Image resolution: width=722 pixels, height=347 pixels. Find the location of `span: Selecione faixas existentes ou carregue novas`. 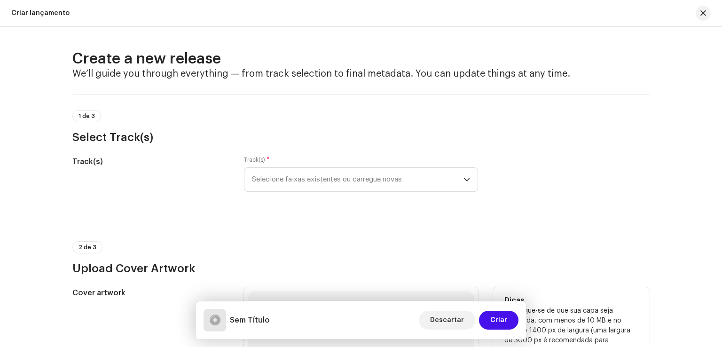

span: Selecione faixas existentes ou carregue novas is located at coordinates (358, 179).